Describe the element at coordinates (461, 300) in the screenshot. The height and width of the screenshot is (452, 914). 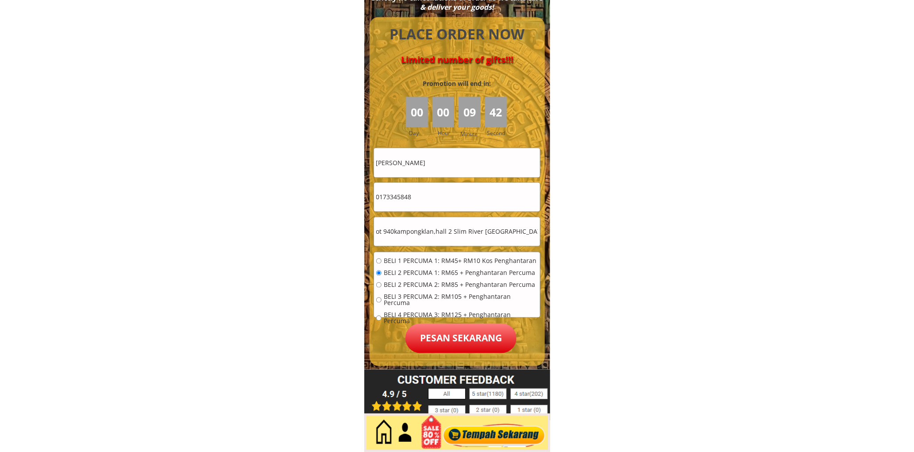
I see `span: BELI 3 PERCUMA 2: RM105 + Penghantaran Percuma` at that location.